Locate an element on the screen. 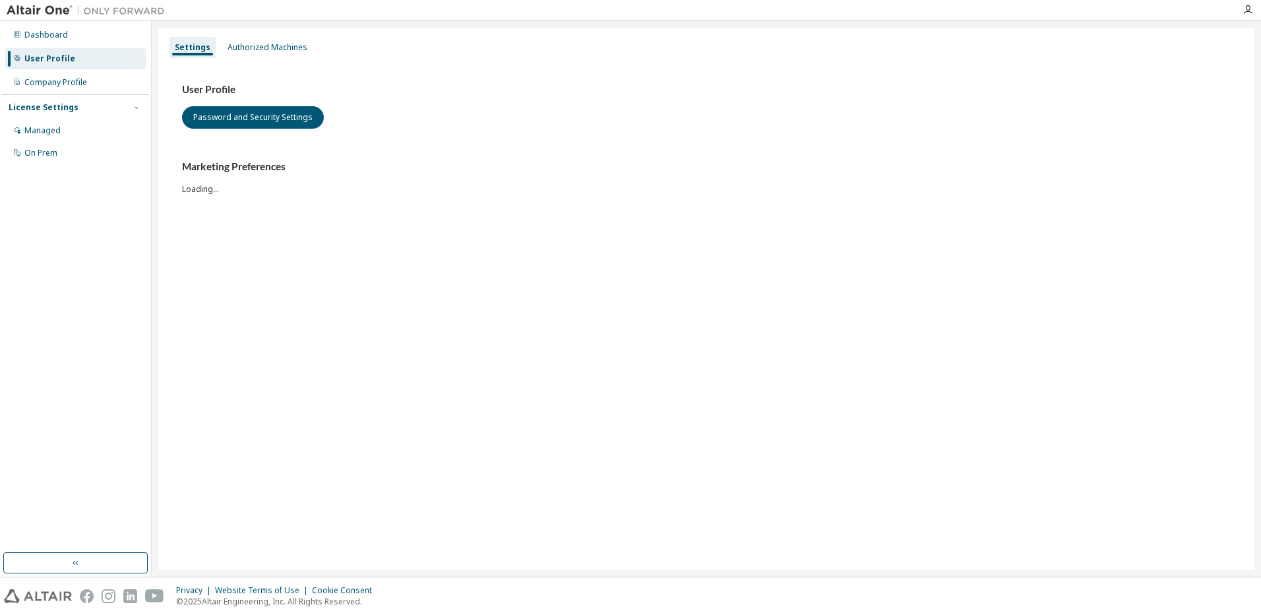 Image resolution: width=1261 pixels, height=615 pixels. div: Settings is located at coordinates (193, 47).